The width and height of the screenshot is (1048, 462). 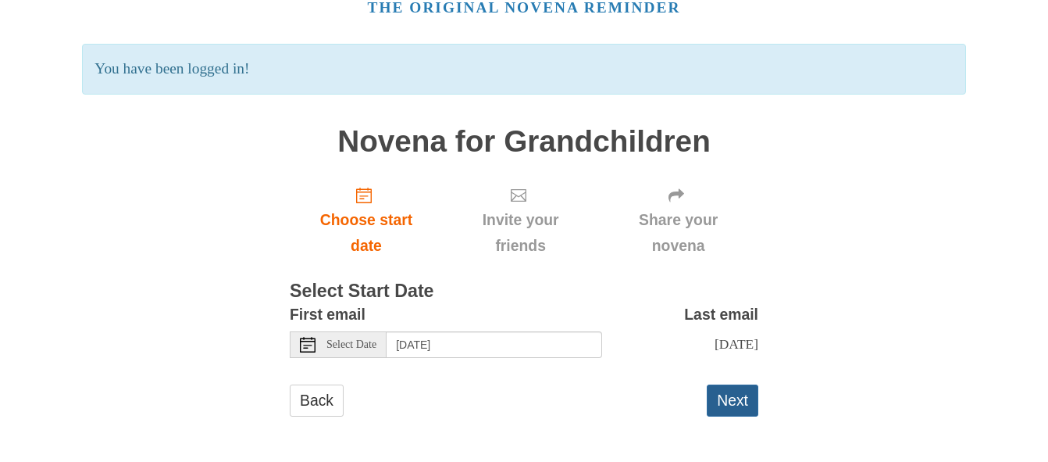 What do you see at coordinates (733, 400) in the screenshot?
I see `button: Next` at bounding box center [733, 400].